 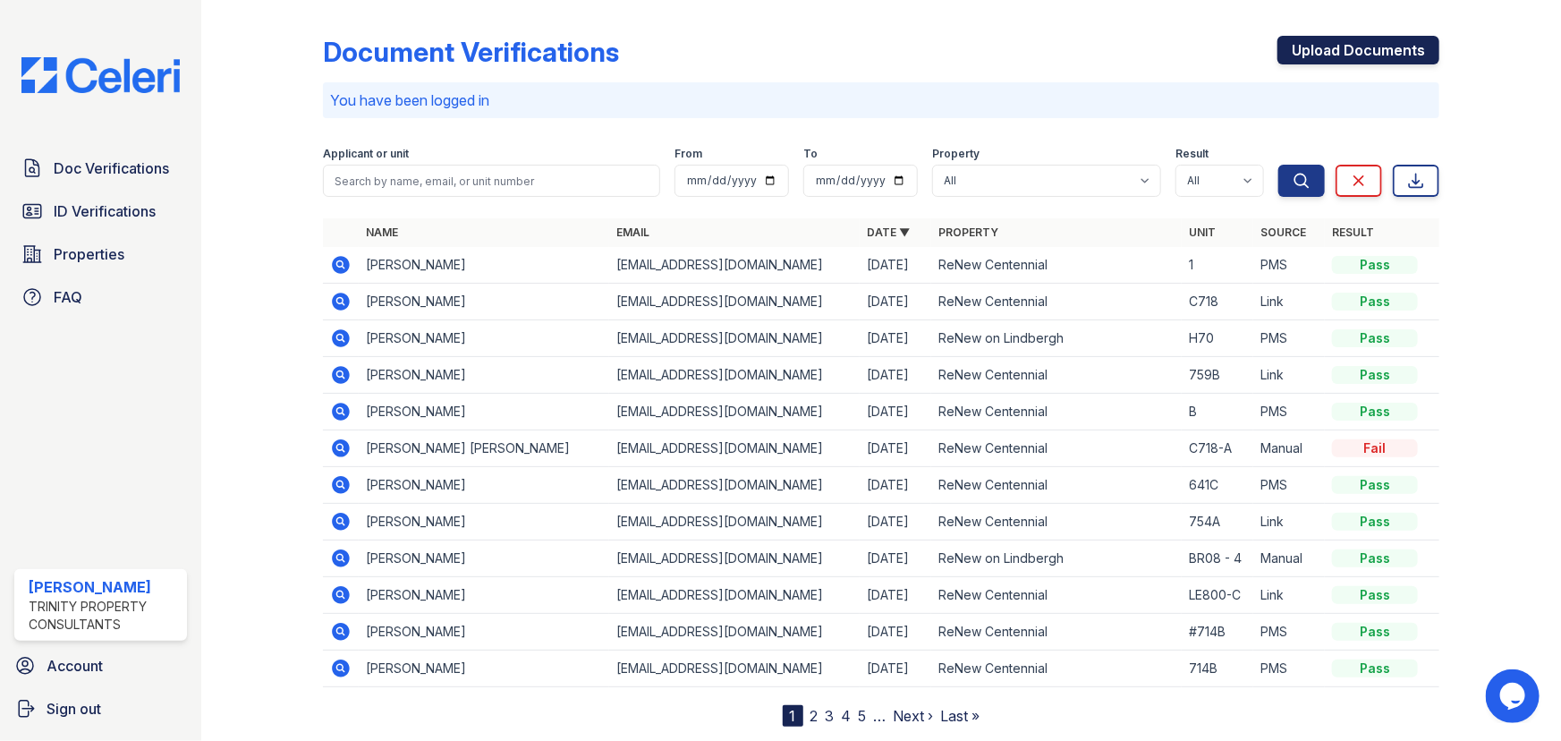 I want to click on a: Date ▼, so click(x=888, y=232).